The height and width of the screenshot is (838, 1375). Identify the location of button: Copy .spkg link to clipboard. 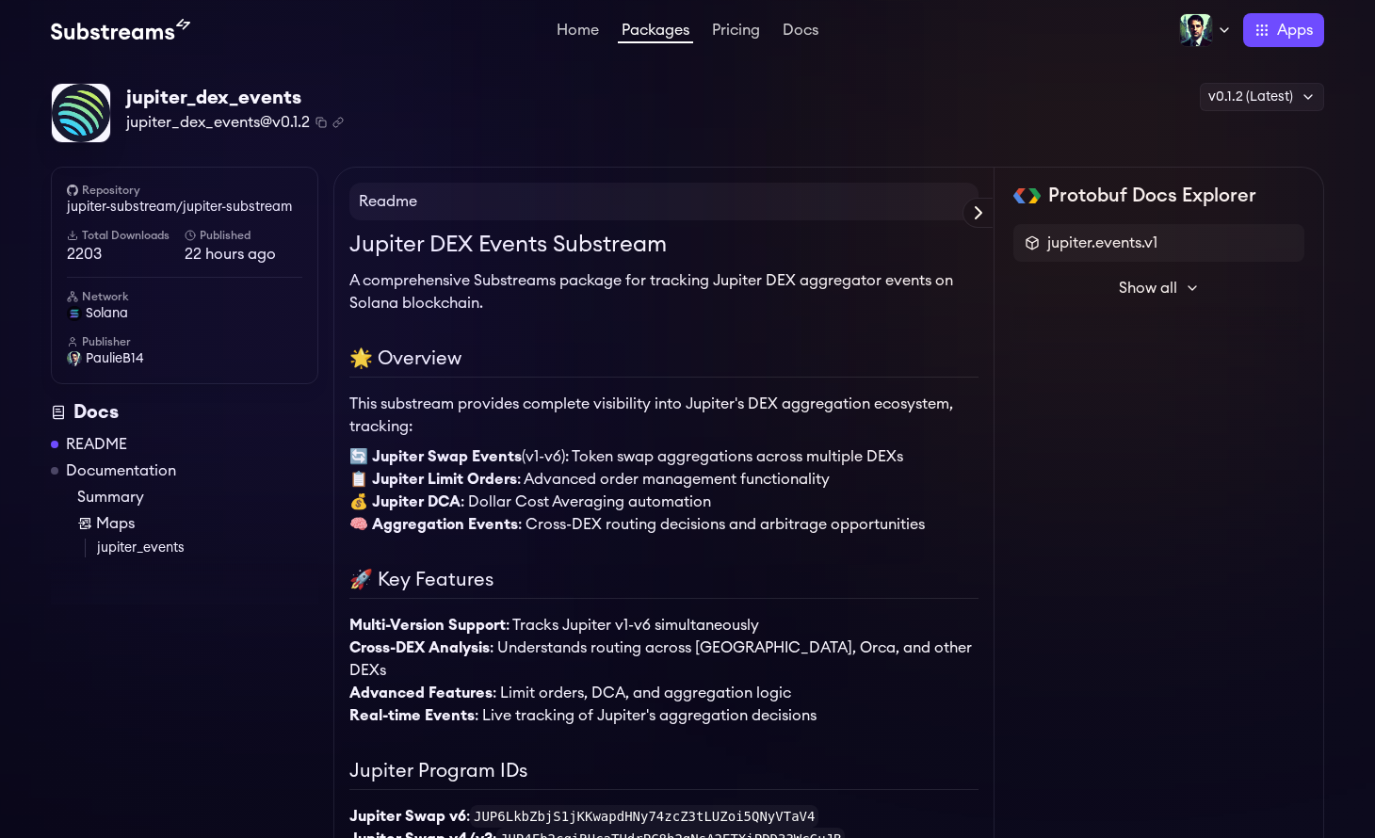
(338, 122).